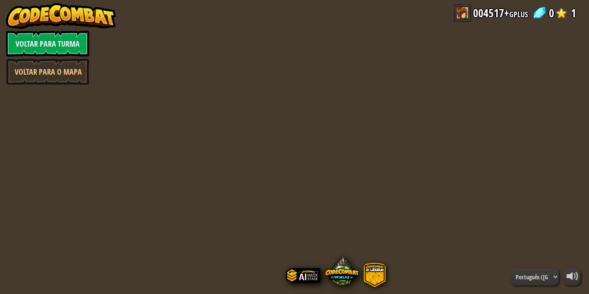 The width and height of the screenshot is (589, 294). What do you see at coordinates (572, 277) in the screenshot?
I see `button: Ajuste o volume` at bounding box center [572, 277].